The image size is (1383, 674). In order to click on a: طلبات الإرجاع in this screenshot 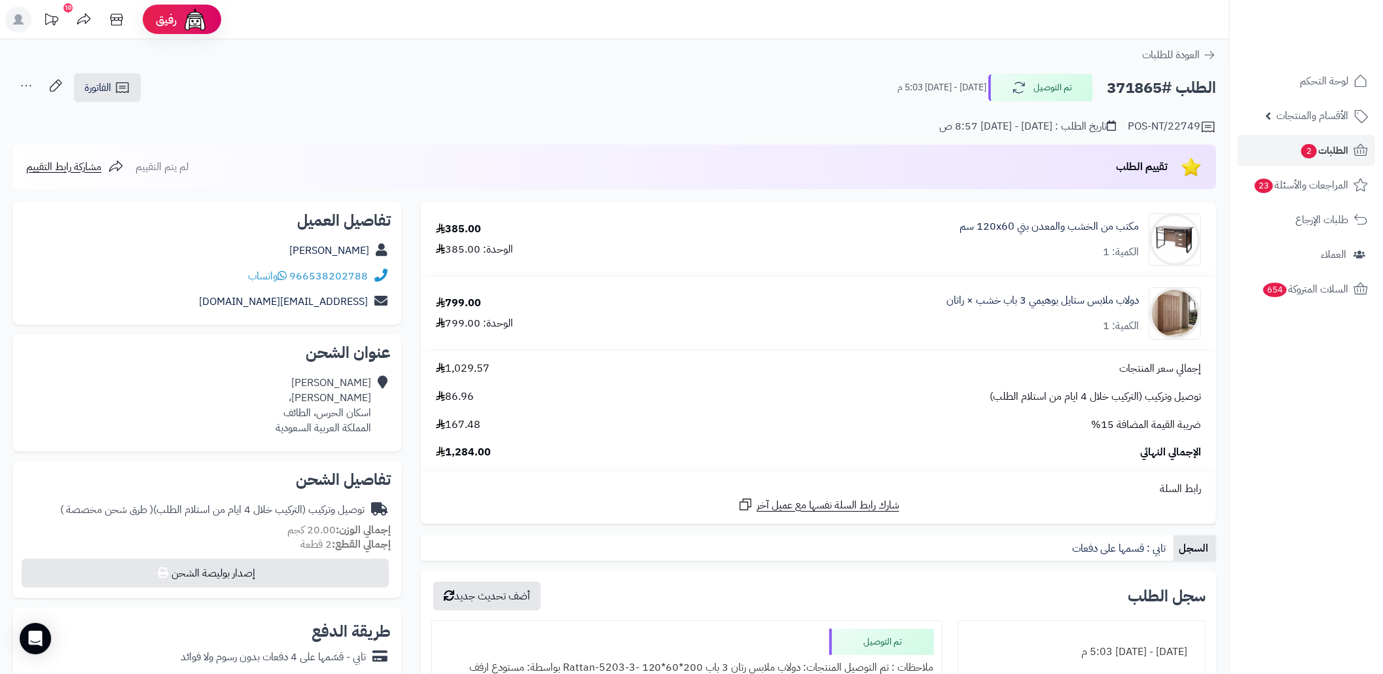, I will do `click(1306, 220)`.